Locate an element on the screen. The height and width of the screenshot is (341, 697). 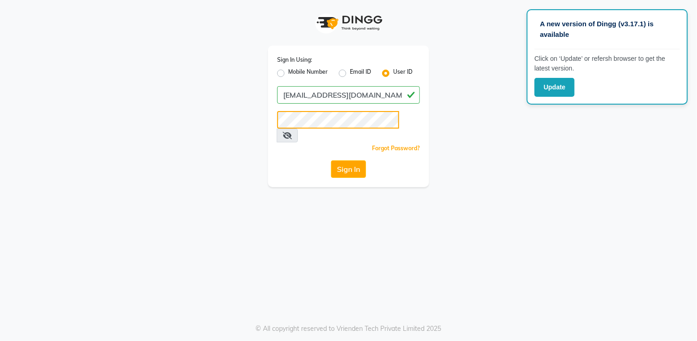
label: Mobile Number is located at coordinates (308, 73).